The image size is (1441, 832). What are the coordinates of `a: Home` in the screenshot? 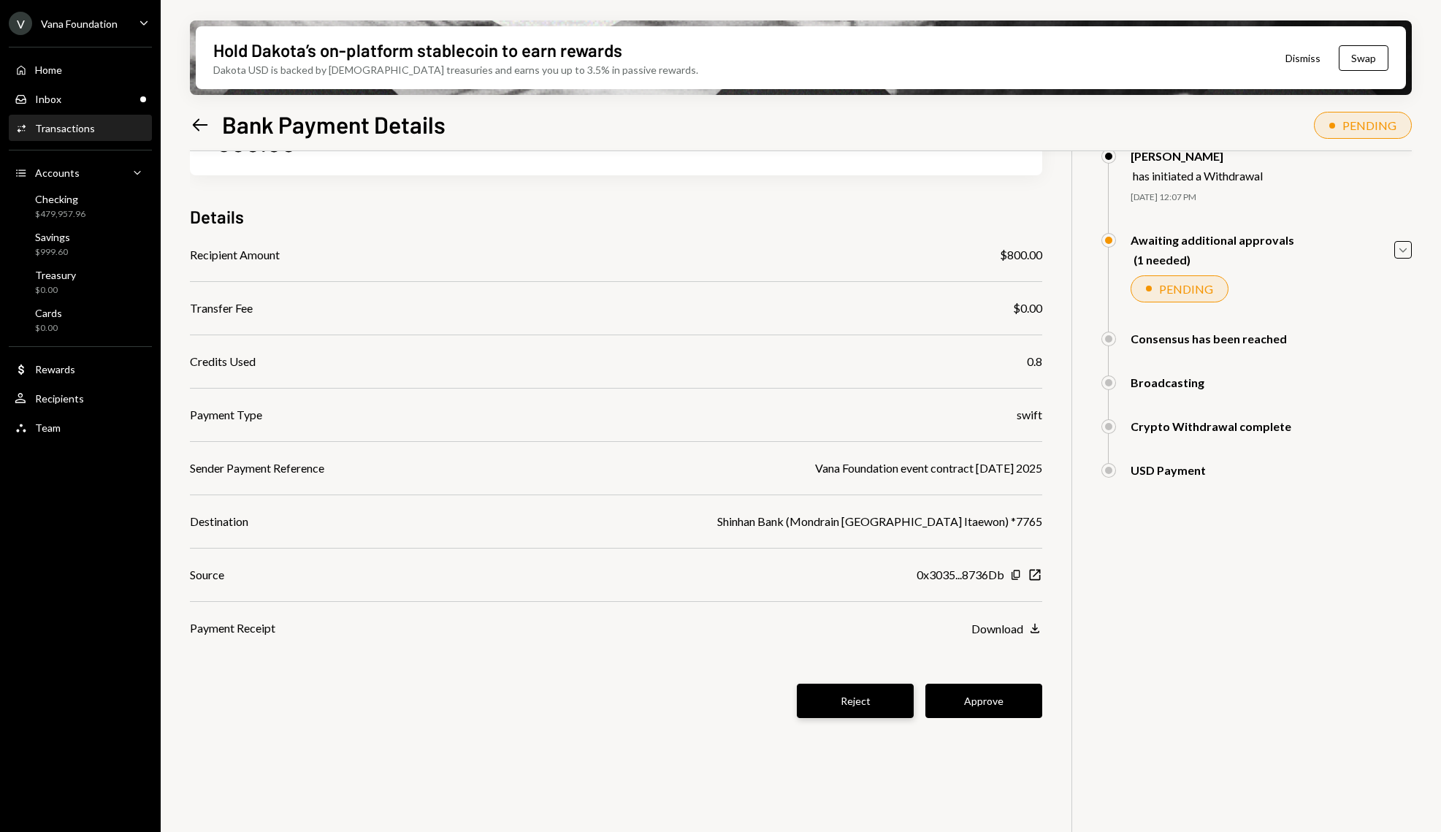 It's located at (80, 69).